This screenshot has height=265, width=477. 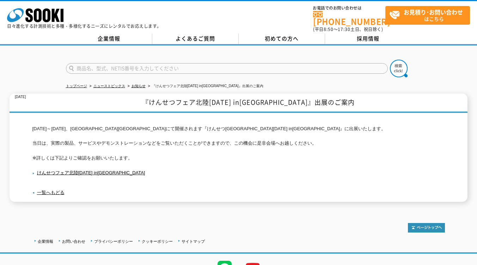 I want to click on img: トップページへ, so click(x=426, y=227).